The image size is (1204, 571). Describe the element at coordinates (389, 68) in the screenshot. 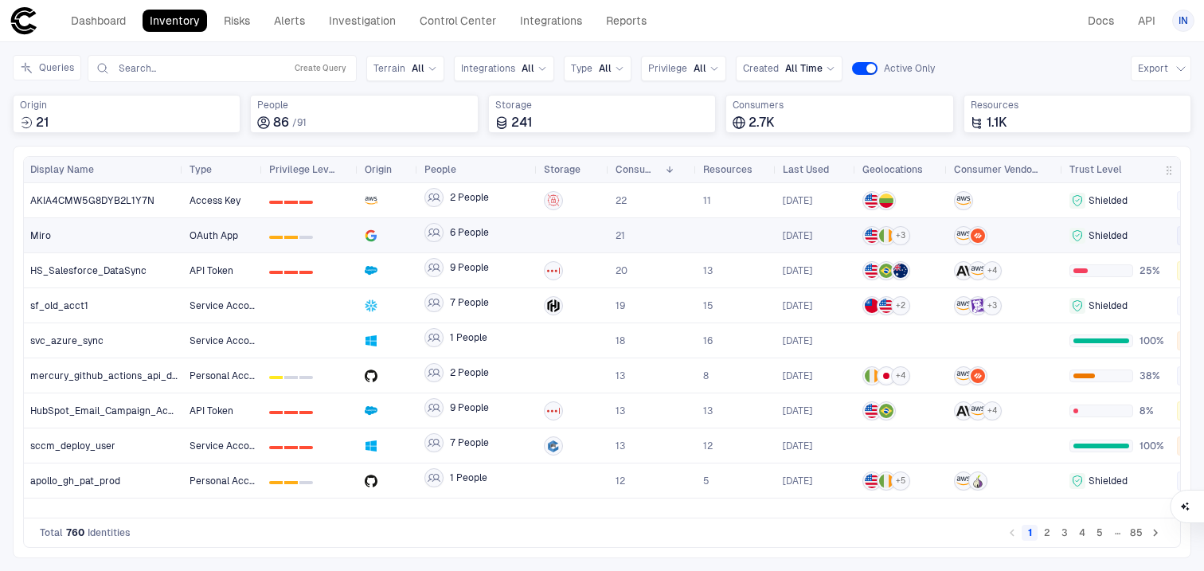

I see `span: Terrain` at that location.